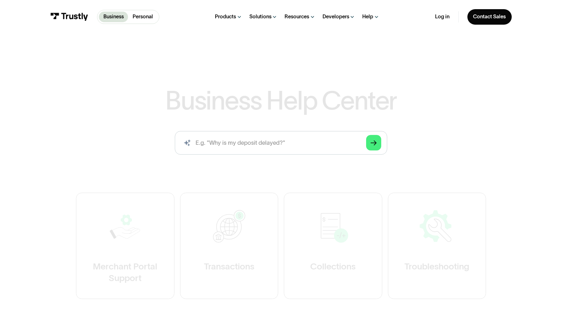 The height and width of the screenshot is (311, 562). What do you see at coordinates (260, 17) in the screenshot?
I see `div: Solutions` at bounding box center [260, 17].